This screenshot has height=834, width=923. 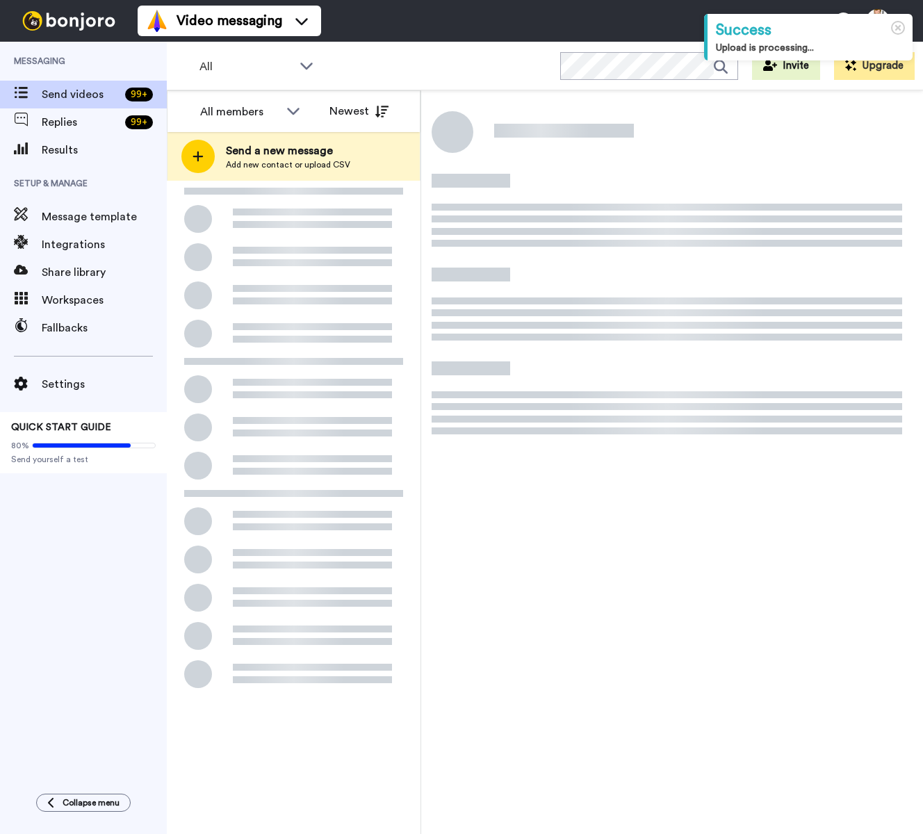 I want to click on span: Replies, so click(x=81, y=122).